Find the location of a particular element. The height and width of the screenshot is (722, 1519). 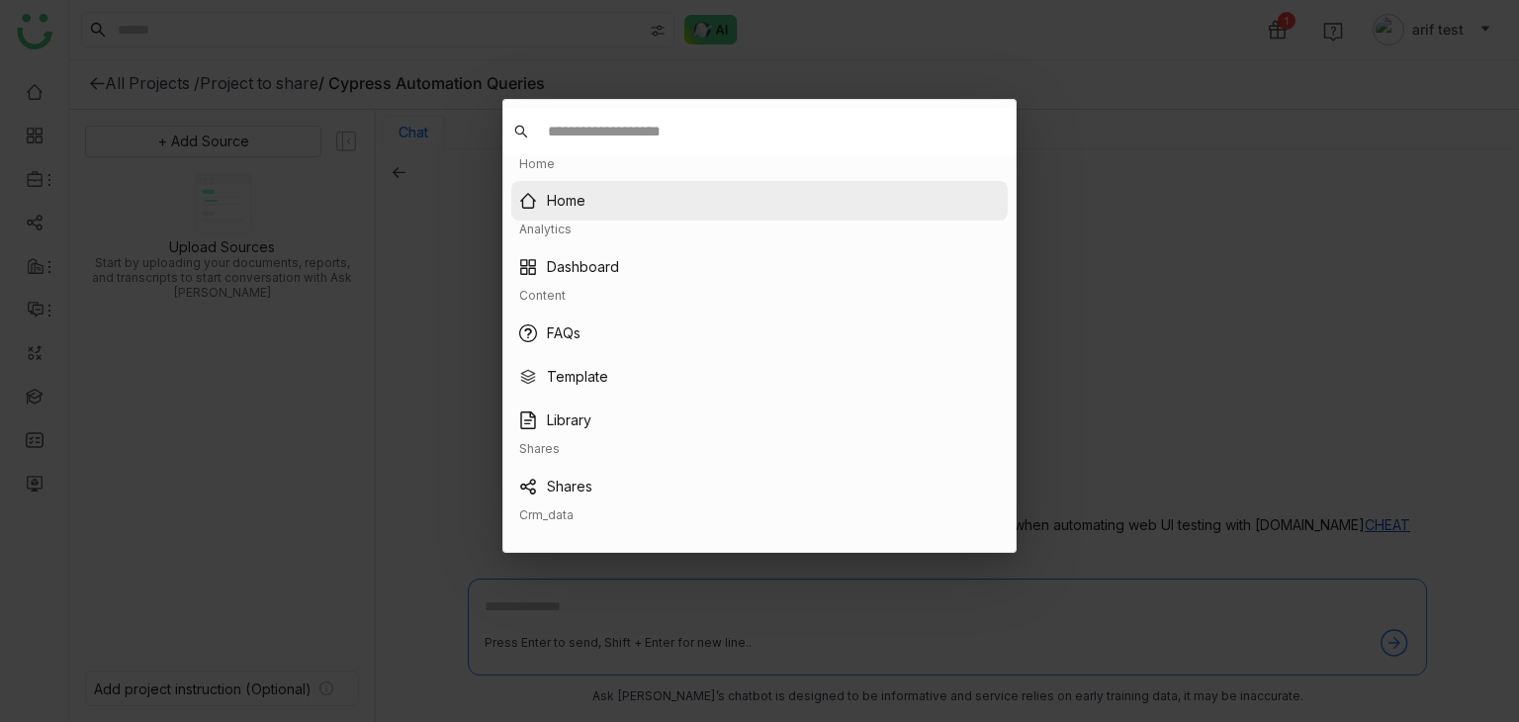

div: Deals is located at coordinates (565, 553).